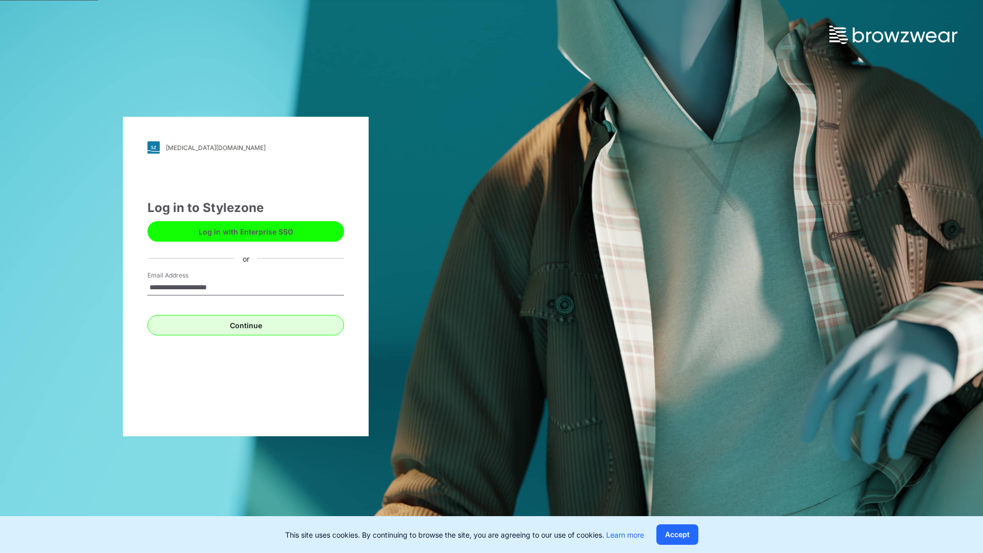  Describe the element at coordinates (625, 535) in the screenshot. I see `a: Learn more` at that location.